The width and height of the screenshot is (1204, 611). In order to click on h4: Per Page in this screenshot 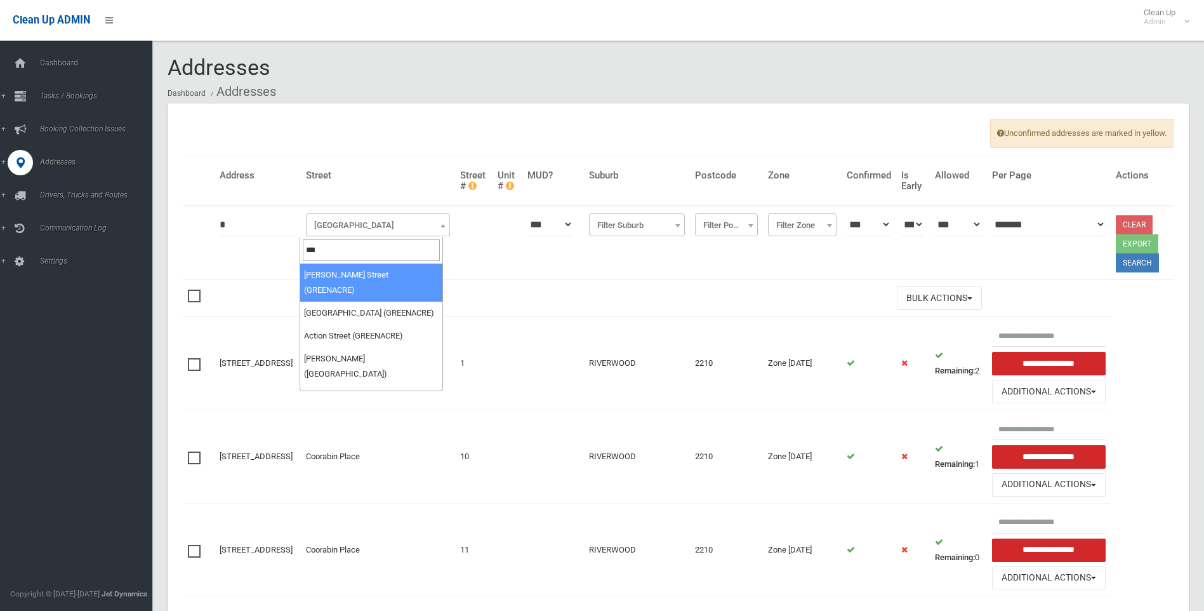, I will do `click(1049, 175)`.